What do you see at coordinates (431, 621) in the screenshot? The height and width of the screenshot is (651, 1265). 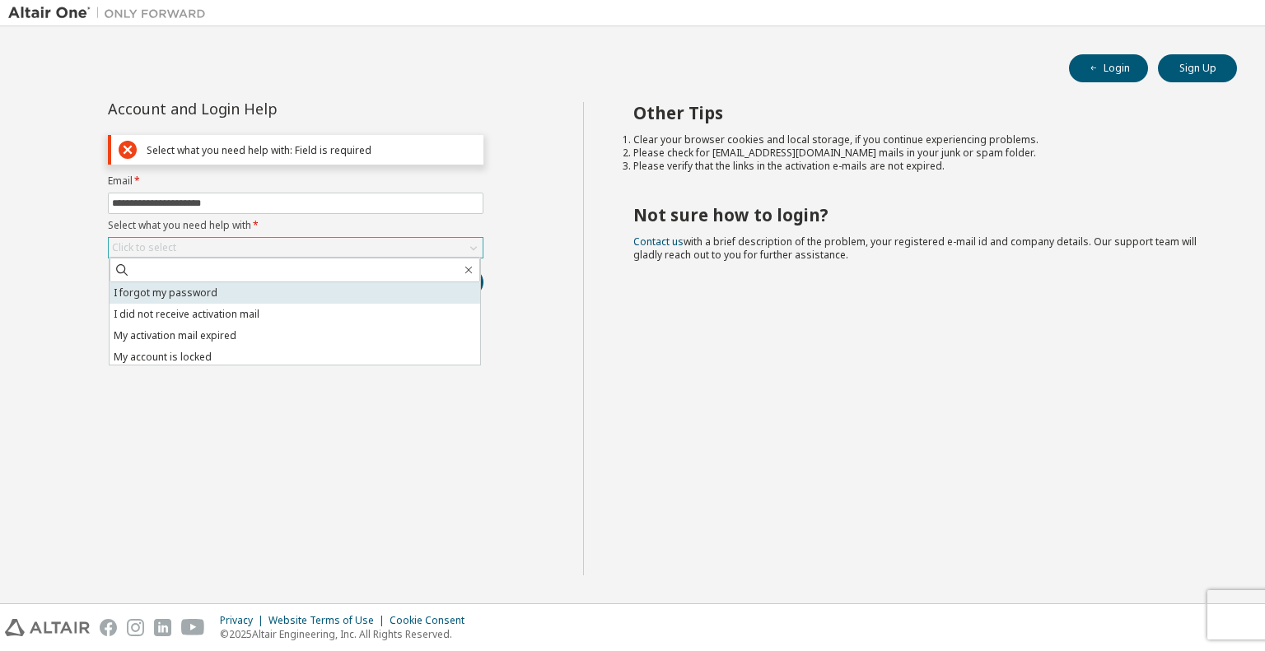 I see `div: Cookie Consent` at bounding box center [431, 621].